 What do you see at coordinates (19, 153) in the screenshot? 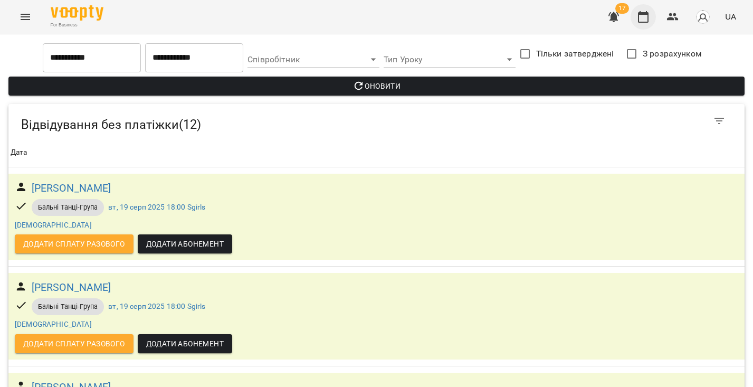
I see `div: Sort` at bounding box center [19, 153].